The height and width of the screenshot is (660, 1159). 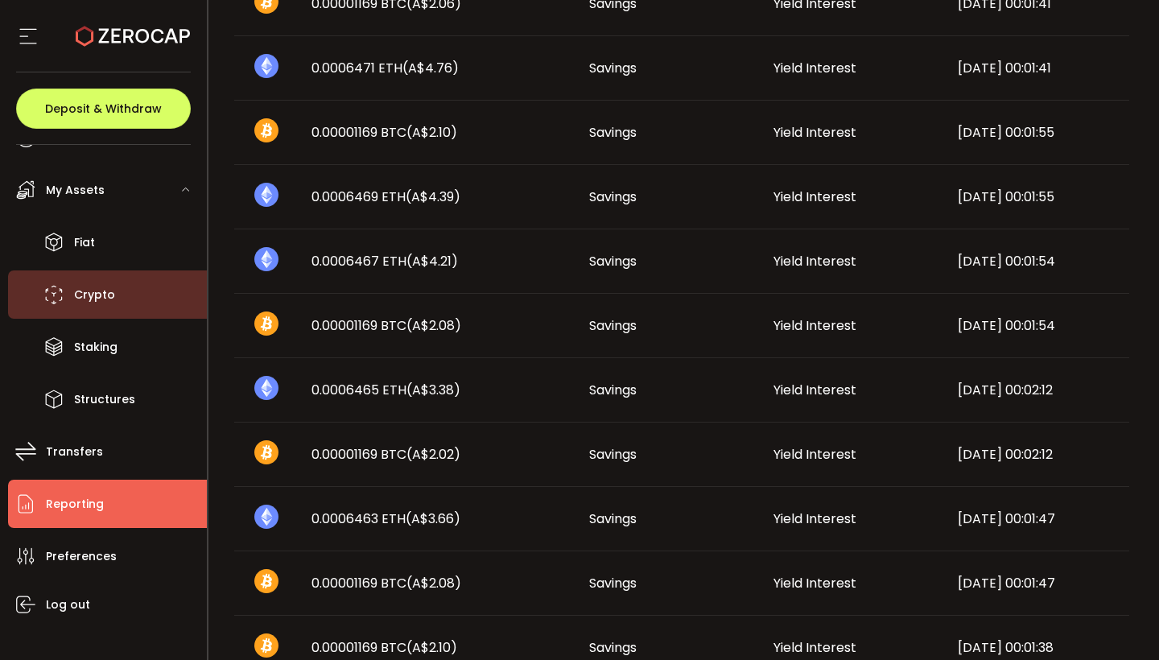 What do you see at coordinates (386, 518) in the screenshot?
I see `span: 0.0006463 ETH` at bounding box center [386, 518].